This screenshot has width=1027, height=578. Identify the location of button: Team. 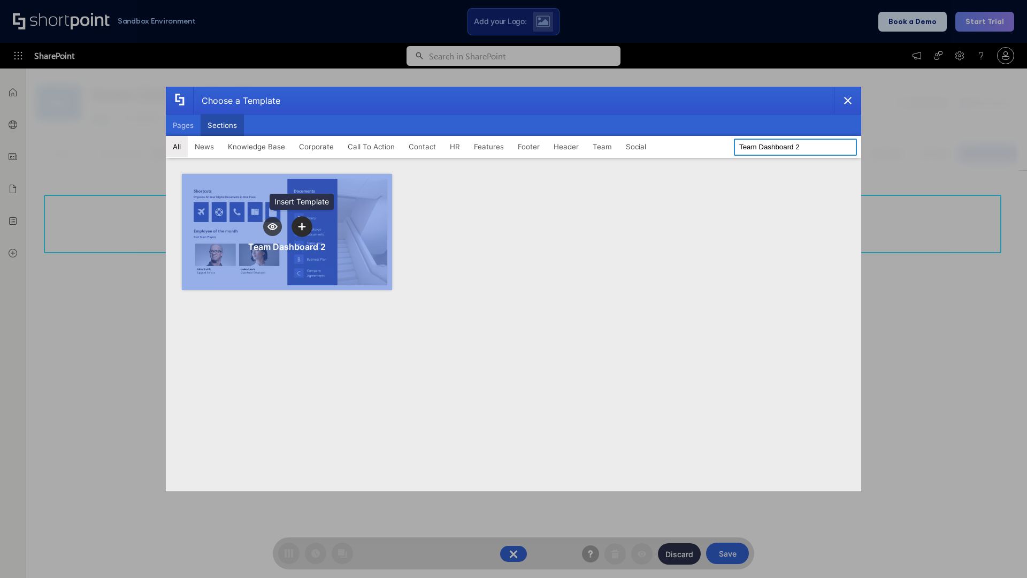
(602, 147).